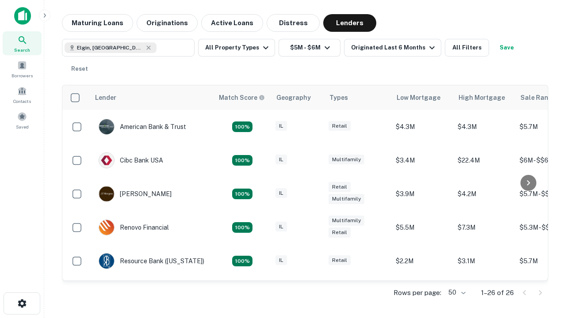 Image resolution: width=566 pixels, height=318 pixels. What do you see at coordinates (422, 160) in the screenshot?
I see `td: $3.4M` at bounding box center [422, 160].